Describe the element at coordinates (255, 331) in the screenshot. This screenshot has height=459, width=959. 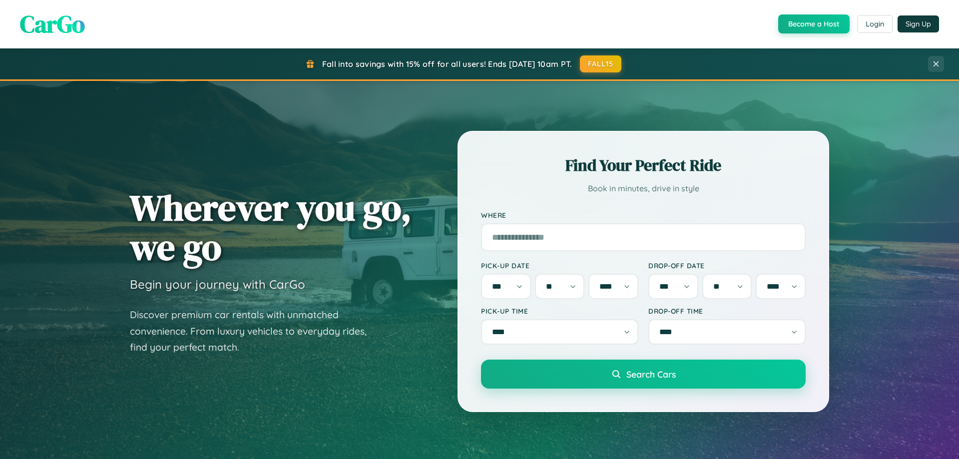
I see `p: Discover premium car rentals with unmatched convenience. From luxury vehicles to everyday rides, ...` at that location.